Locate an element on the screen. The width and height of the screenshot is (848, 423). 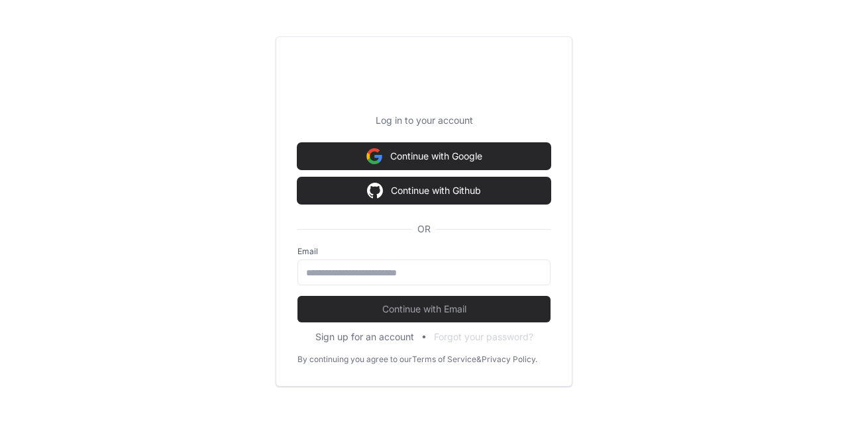
label: Email is located at coordinates (424, 252).